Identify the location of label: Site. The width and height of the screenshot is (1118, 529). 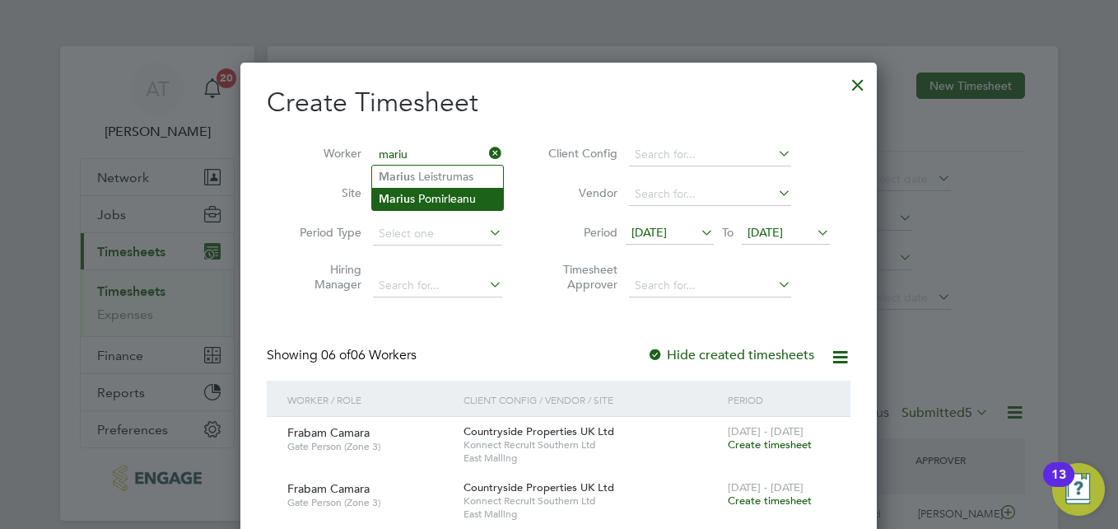
(325, 193).